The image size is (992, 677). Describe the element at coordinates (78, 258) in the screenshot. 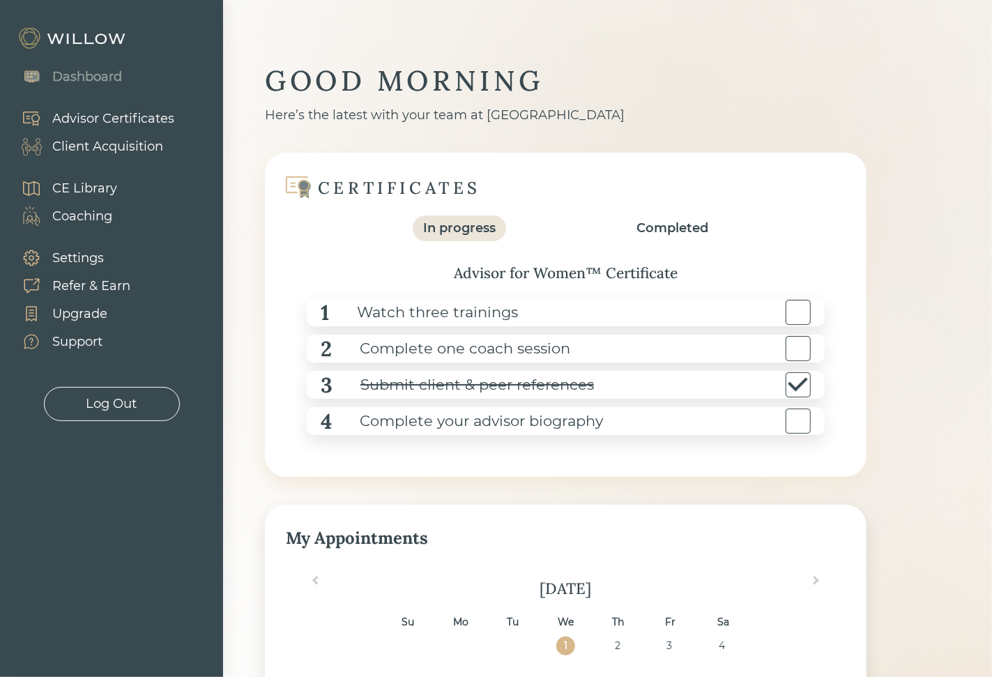

I see `div: Settings` at that location.